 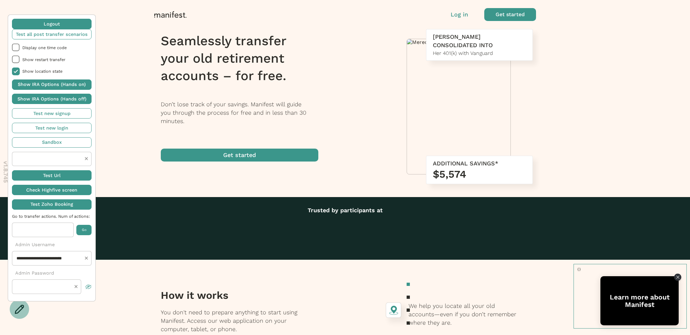 What do you see at coordinates (52, 216) in the screenshot?
I see `span: Go to transfer actions. Num of actions:` at bounding box center [52, 216].